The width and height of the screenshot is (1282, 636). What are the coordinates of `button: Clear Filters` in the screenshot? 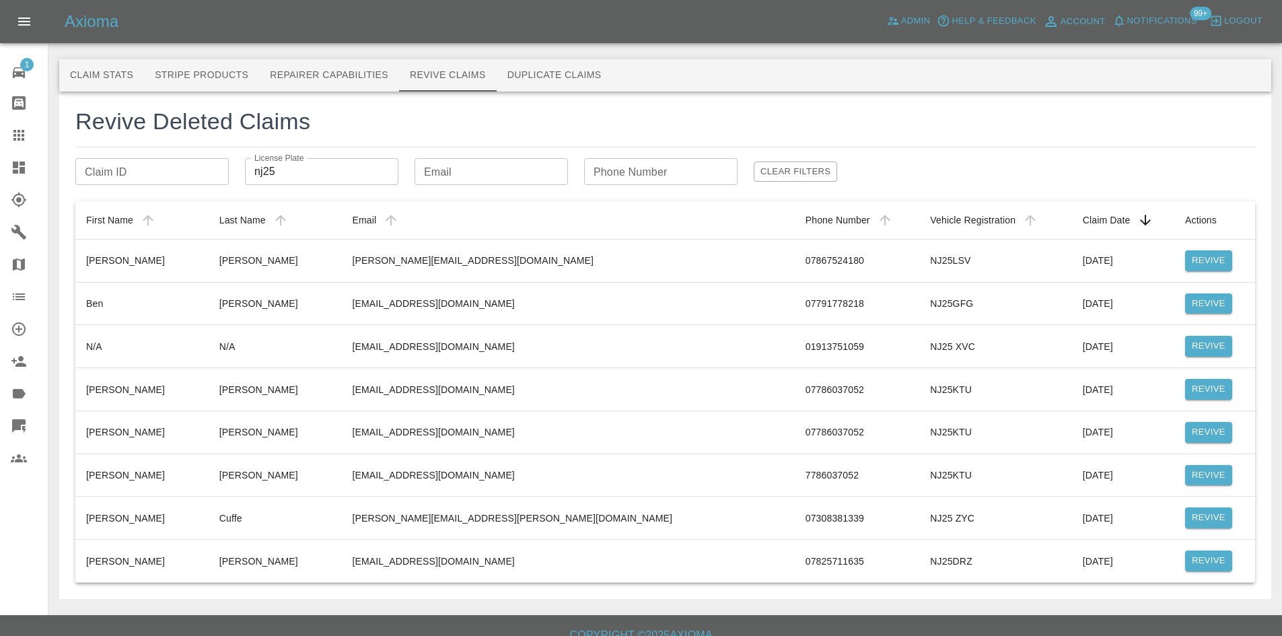 It's located at (795, 172).